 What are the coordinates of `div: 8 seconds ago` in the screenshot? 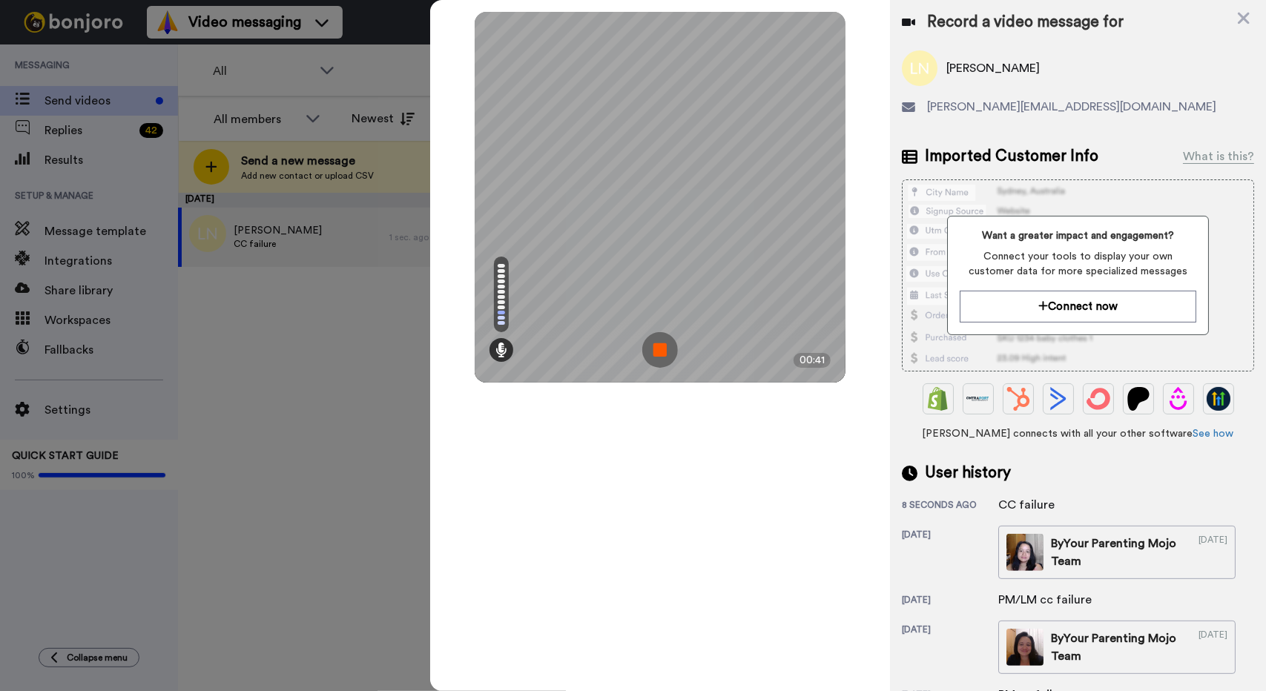 It's located at (950, 507).